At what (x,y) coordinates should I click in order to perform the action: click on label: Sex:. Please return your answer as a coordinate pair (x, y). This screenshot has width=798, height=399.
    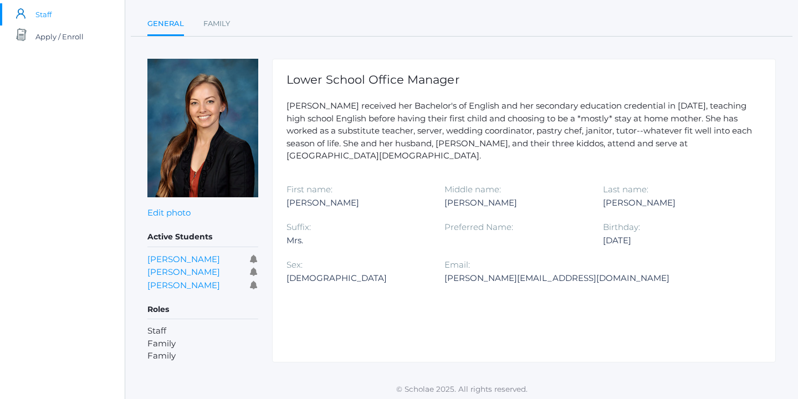
    Looking at the image, I should click on (294, 264).